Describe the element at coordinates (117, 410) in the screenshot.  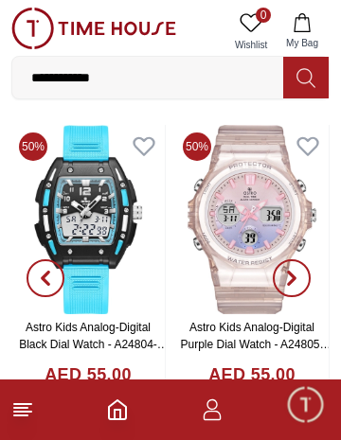
I see `a: Home` at that location.